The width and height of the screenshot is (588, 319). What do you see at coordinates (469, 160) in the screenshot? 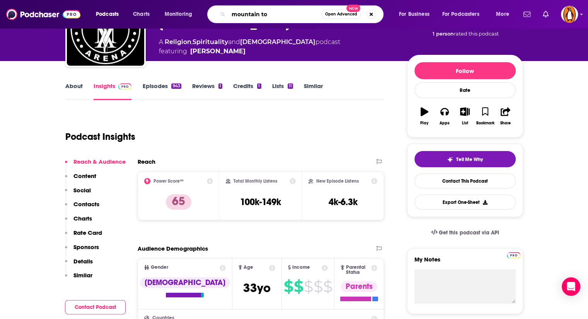
I see `span: Tell Me Why` at bounding box center [469, 160].